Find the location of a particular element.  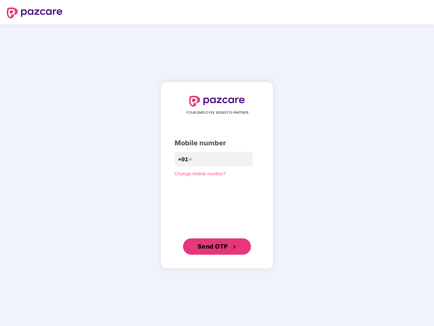

span: YOUR EMPLOYEE BENEFITS PARTNER is located at coordinates (217, 113).